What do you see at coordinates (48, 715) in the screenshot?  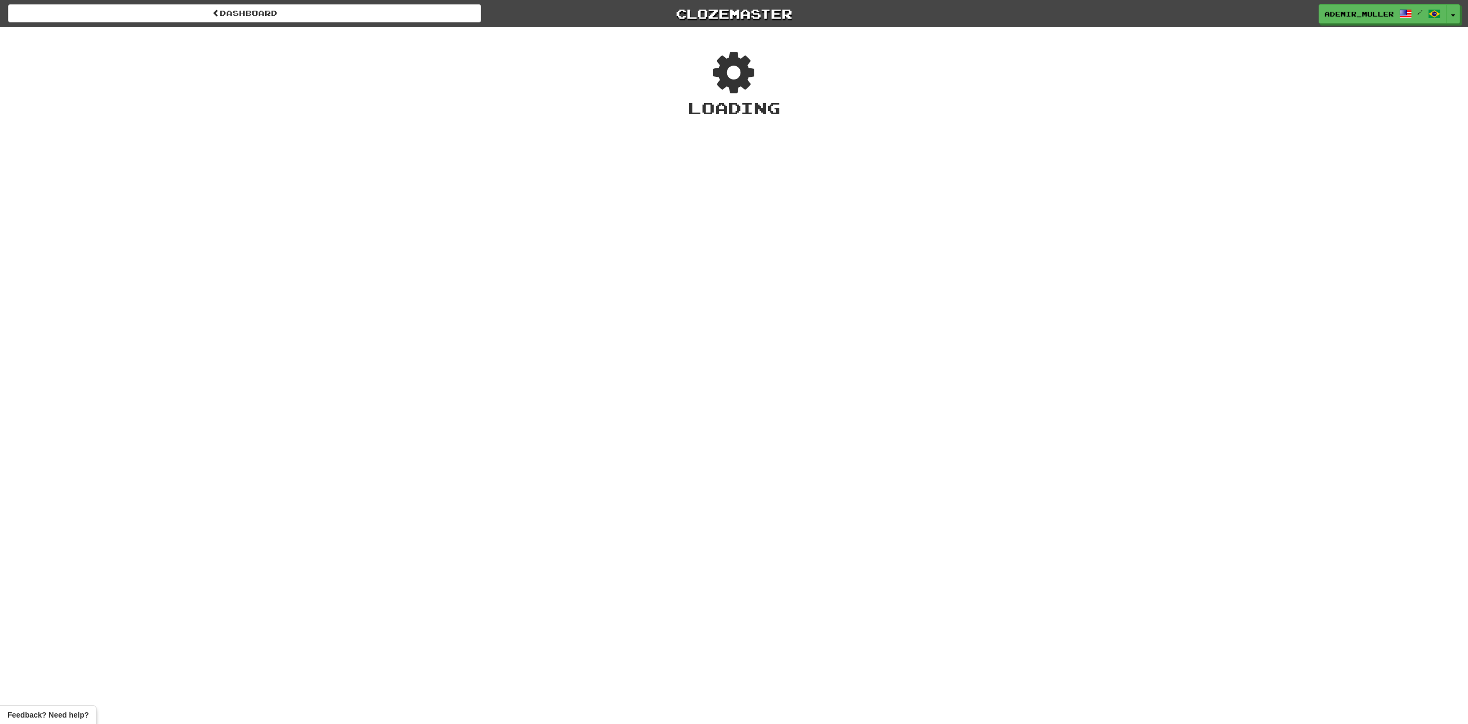 I see `span: Open feedback widget` at bounding box center [48, 715].